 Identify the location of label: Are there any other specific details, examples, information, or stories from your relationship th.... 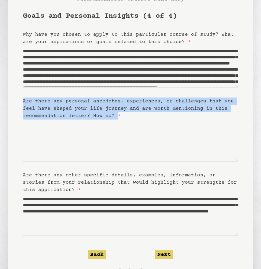
(130, 182).